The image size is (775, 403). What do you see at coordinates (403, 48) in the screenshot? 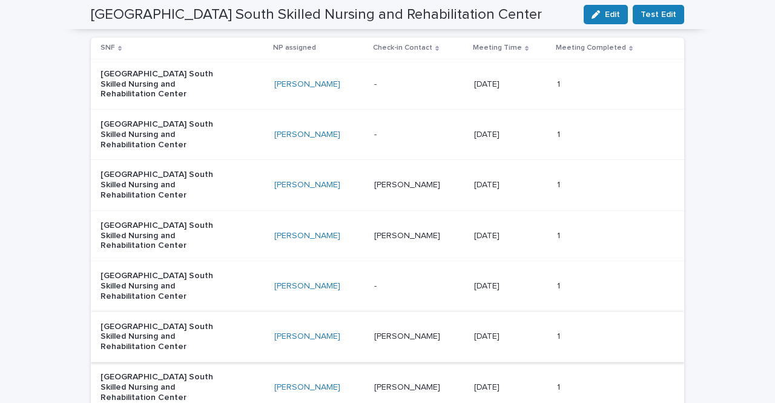
I see `p: Check-in Contact` at bounding box center [403, 48].